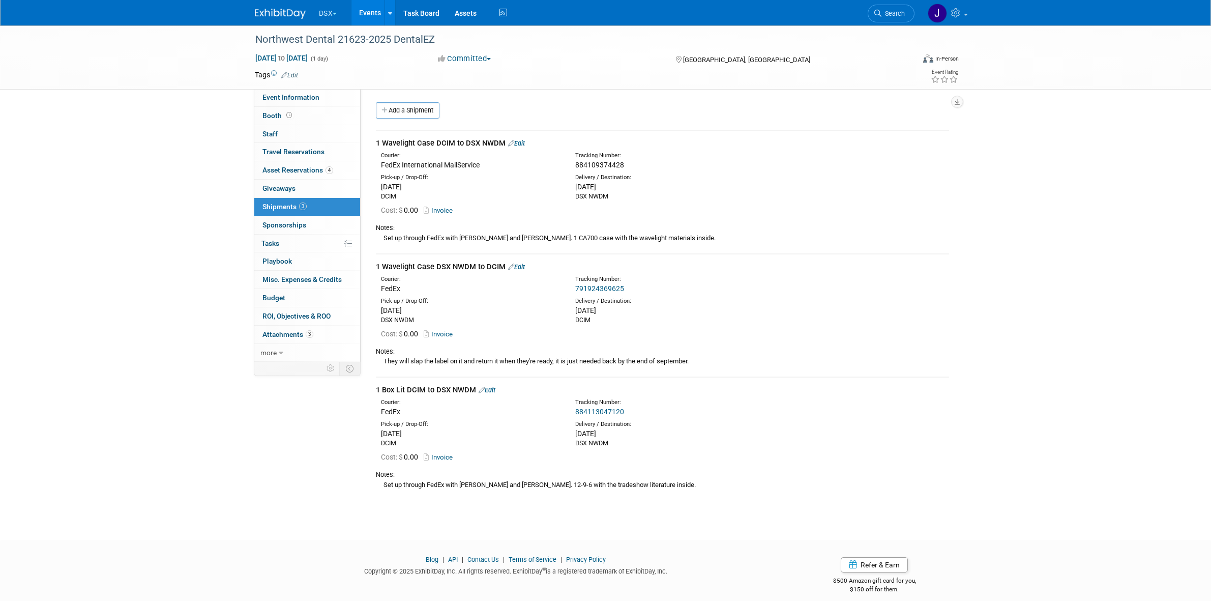 The width and height of the screenshot is (1211, 601). What do you see at coordinates (298, 170) in the screenshot?
I see `span: Asset Reservations` at bounding box center [298, 170].